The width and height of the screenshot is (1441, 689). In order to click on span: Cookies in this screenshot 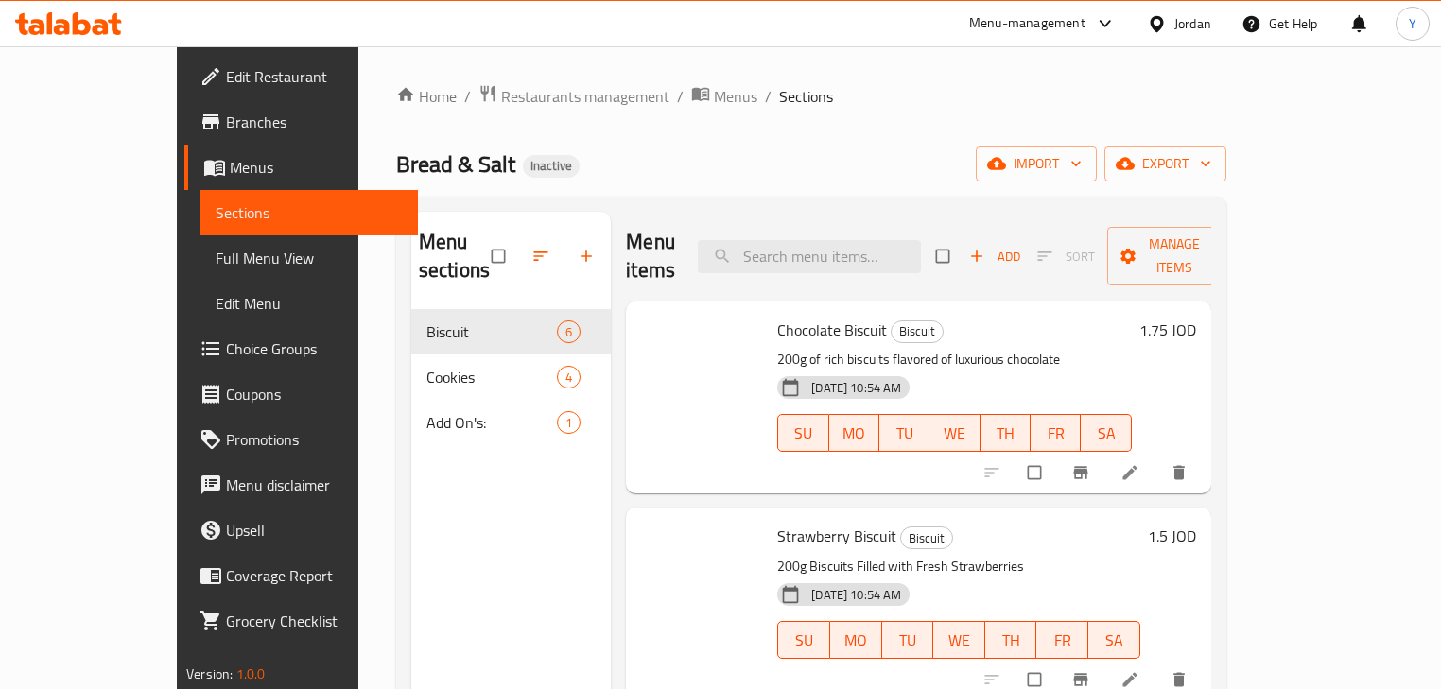, I will do `click(492, 377)`.